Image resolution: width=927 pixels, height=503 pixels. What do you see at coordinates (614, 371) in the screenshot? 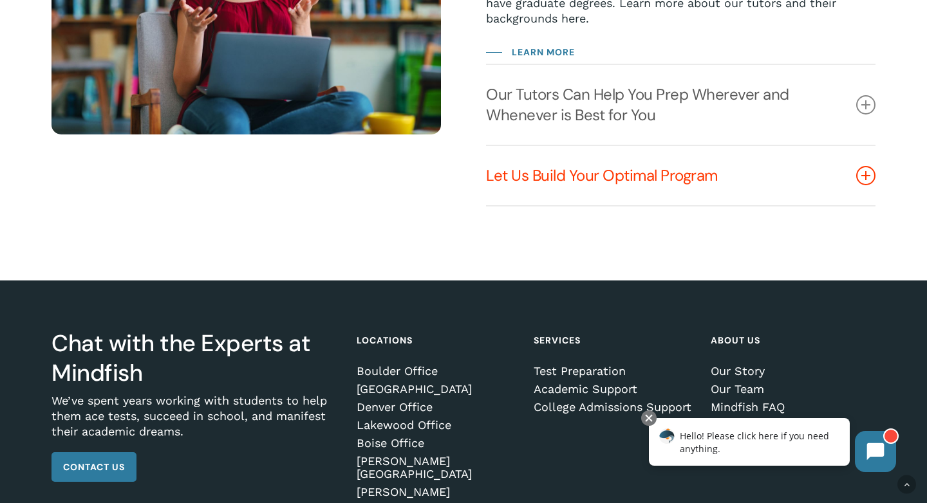
I see `a: Test Preparation` at bounding box center [614, 371].